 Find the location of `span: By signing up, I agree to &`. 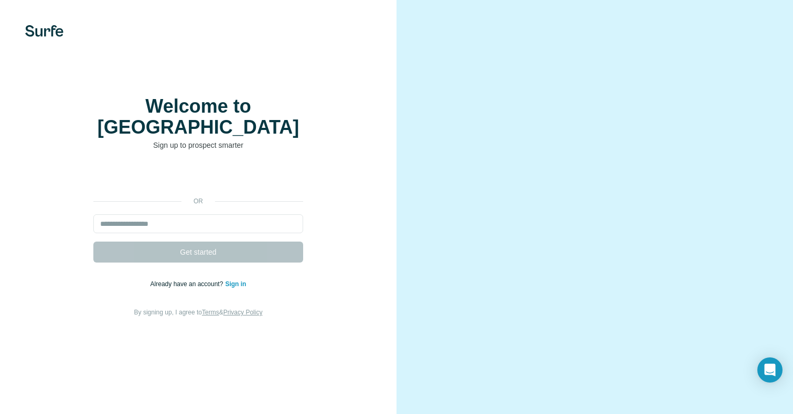

span: By signing up, I agree to & is located at coordinates (198, 312).